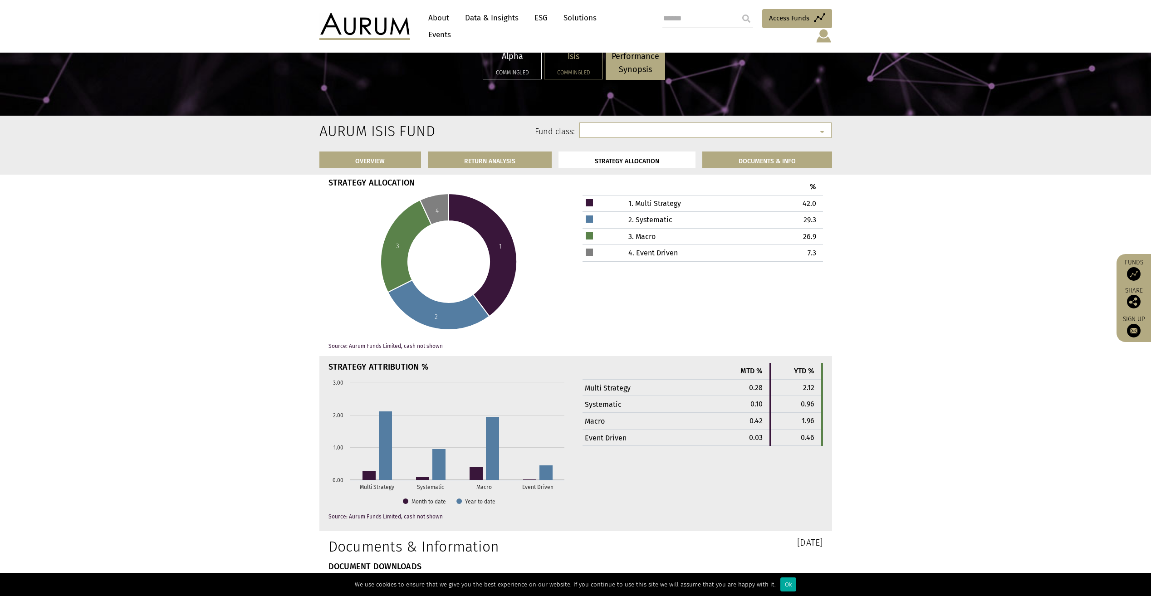  I want to click on div: Ok, so click(788, 585).